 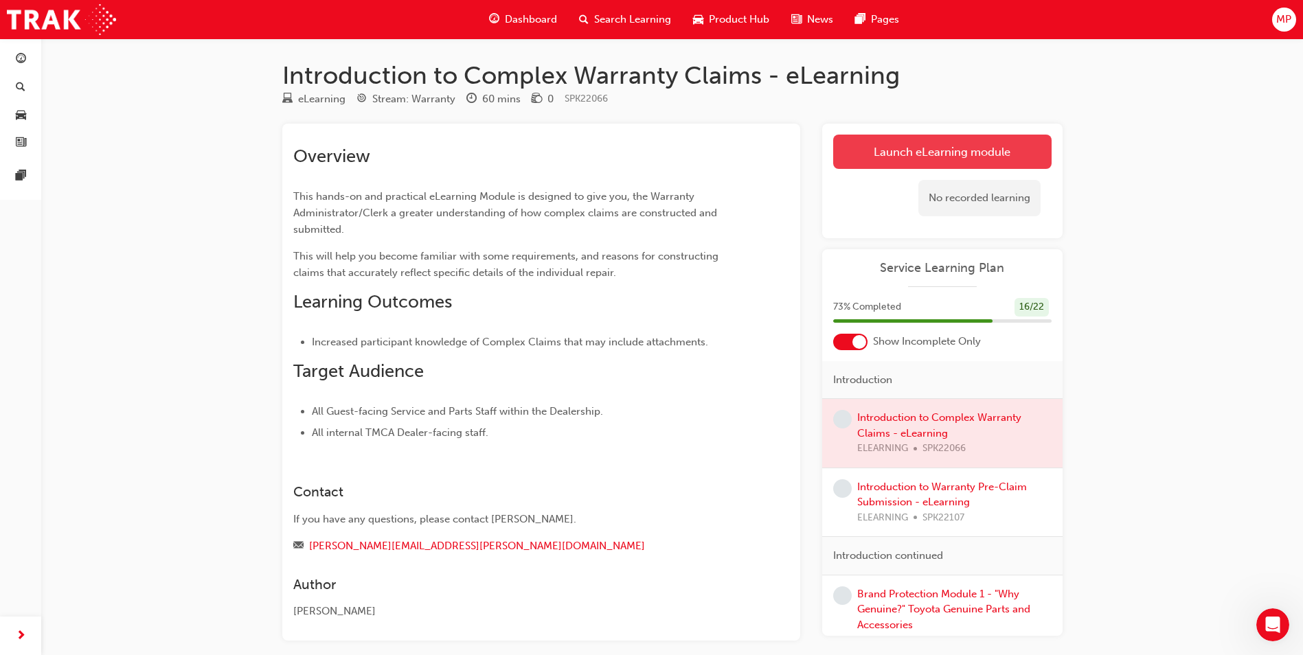 I want to click on span: money-icon, so click(x=536, y=100).